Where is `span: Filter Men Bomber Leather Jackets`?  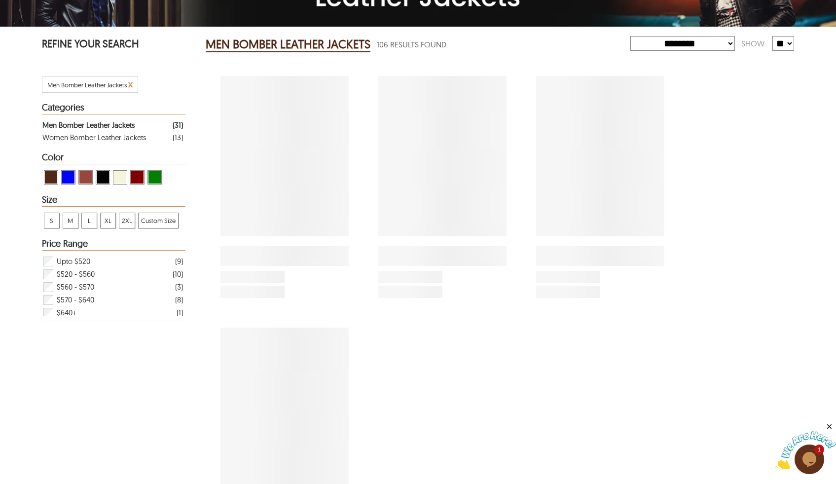 span: Filter Men Bomber Leather Jackets is located at coordinates (87, 85).